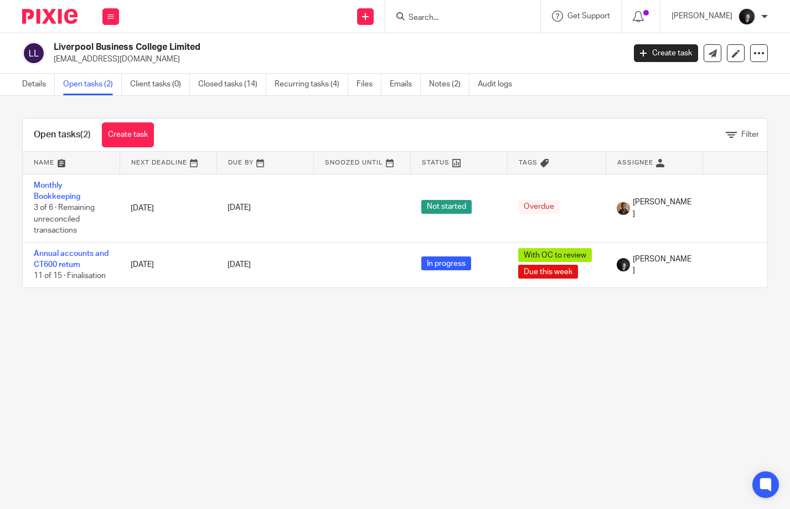  What do you see at coordinates (528, 162) in the screenshot?
I see `span: Tags` at bounding box center [528, 162].